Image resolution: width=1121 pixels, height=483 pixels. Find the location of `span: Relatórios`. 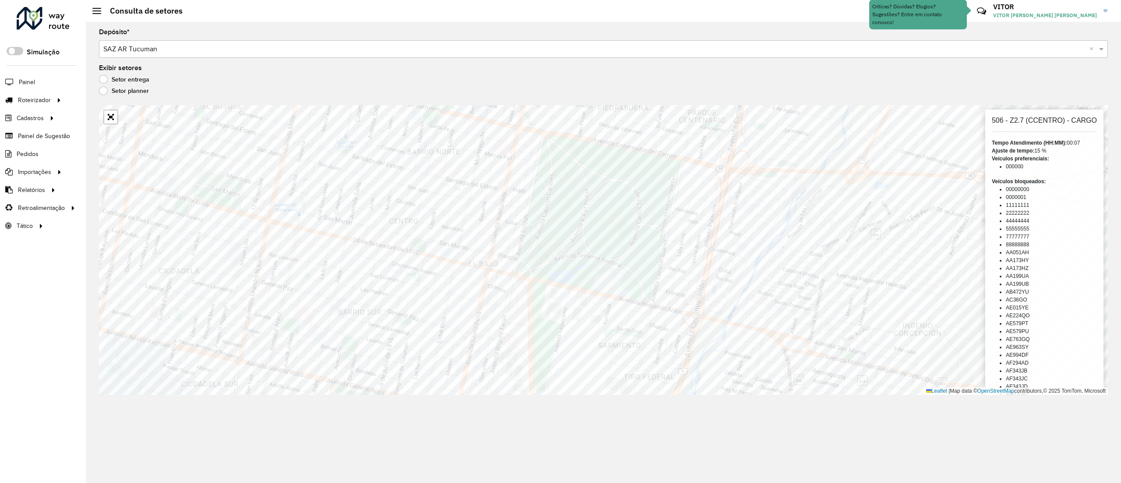

span: Relatórios is located at coordinates (32, 190).